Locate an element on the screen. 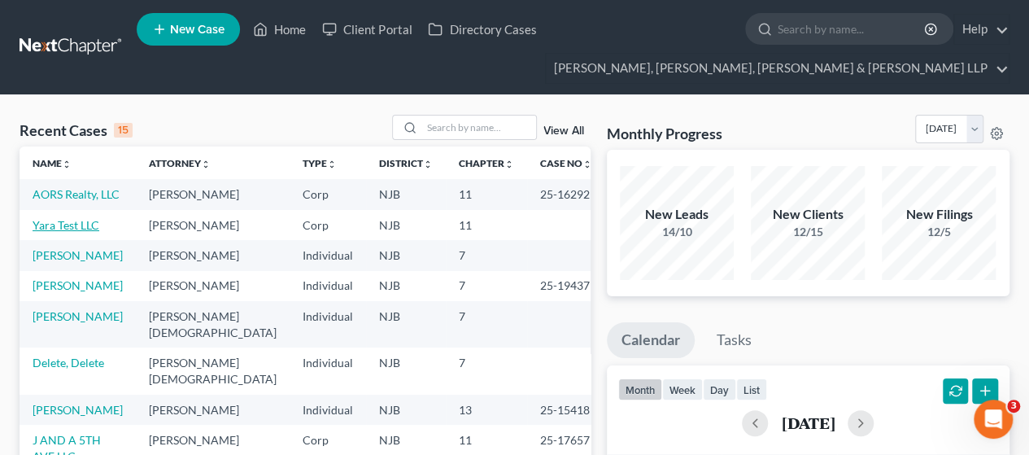 The width and height of the screenshot is (1029, 455). a: Help is located at coordinates (981, 29).